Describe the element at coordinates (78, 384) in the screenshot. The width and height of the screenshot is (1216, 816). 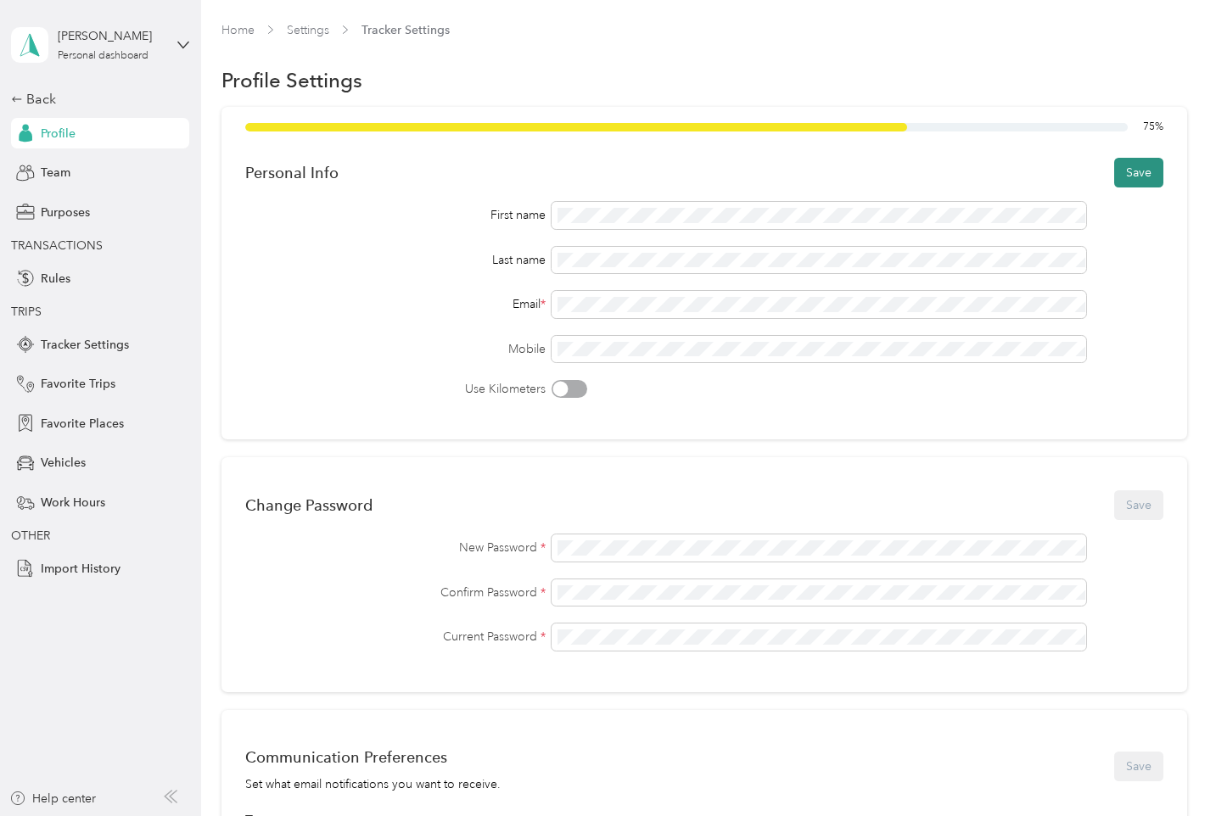
I see `span: Favorite Trips` at that location.